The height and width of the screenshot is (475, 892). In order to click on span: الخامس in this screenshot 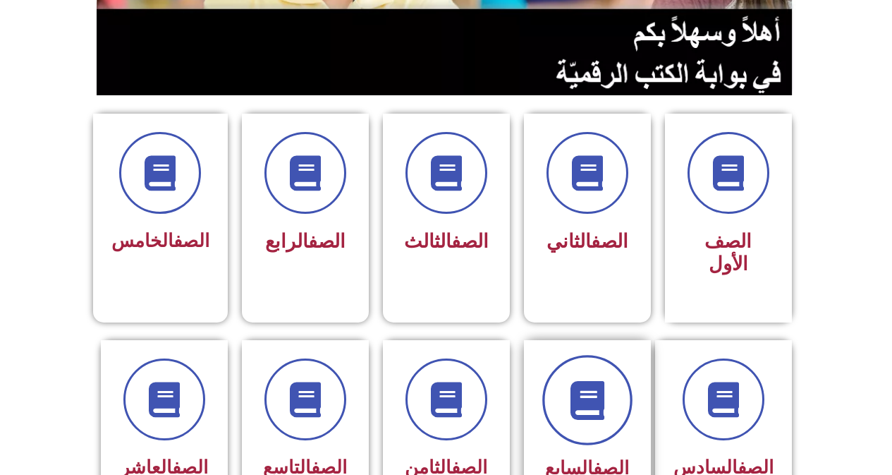, I will do `click(160, 240)`.